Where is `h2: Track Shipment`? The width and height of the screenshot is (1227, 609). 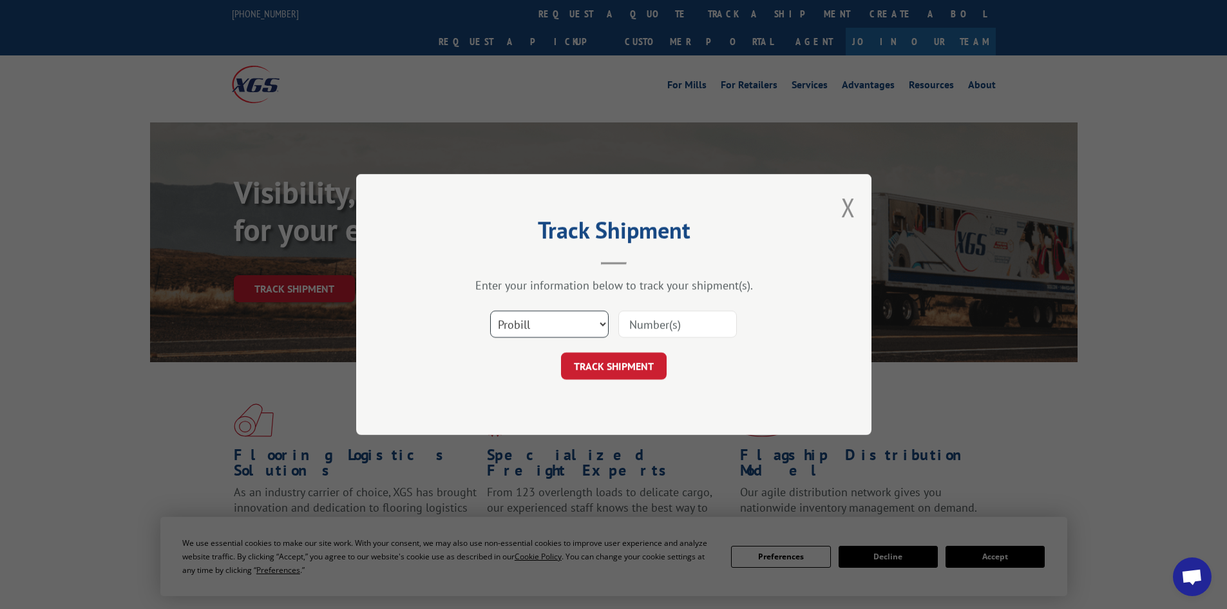
h2: Track Shipment is located at coordinates (614, 233).